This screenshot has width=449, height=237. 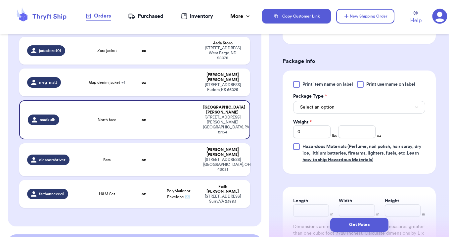 What do you see at coordinates (359, 61) in the screenshot?
I see `h3: Package Info` at bounding box center [359, 61].